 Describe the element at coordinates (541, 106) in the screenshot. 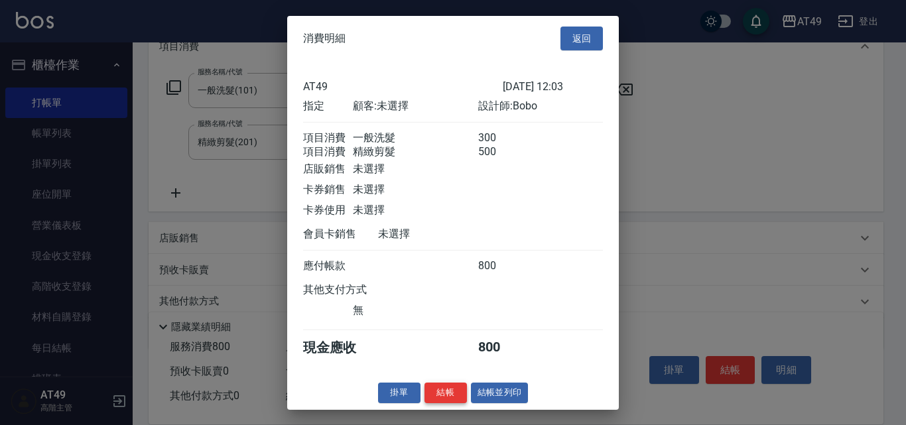

I see `div: 設計師: Bobo` at that location.